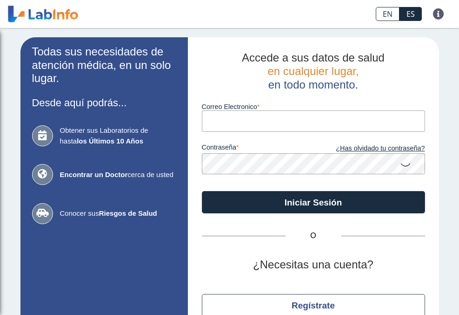  What do you see at coordinates (314, 107) in the screenshot?
I see `label: Correo Electronico` at bounding box center [314, 107].